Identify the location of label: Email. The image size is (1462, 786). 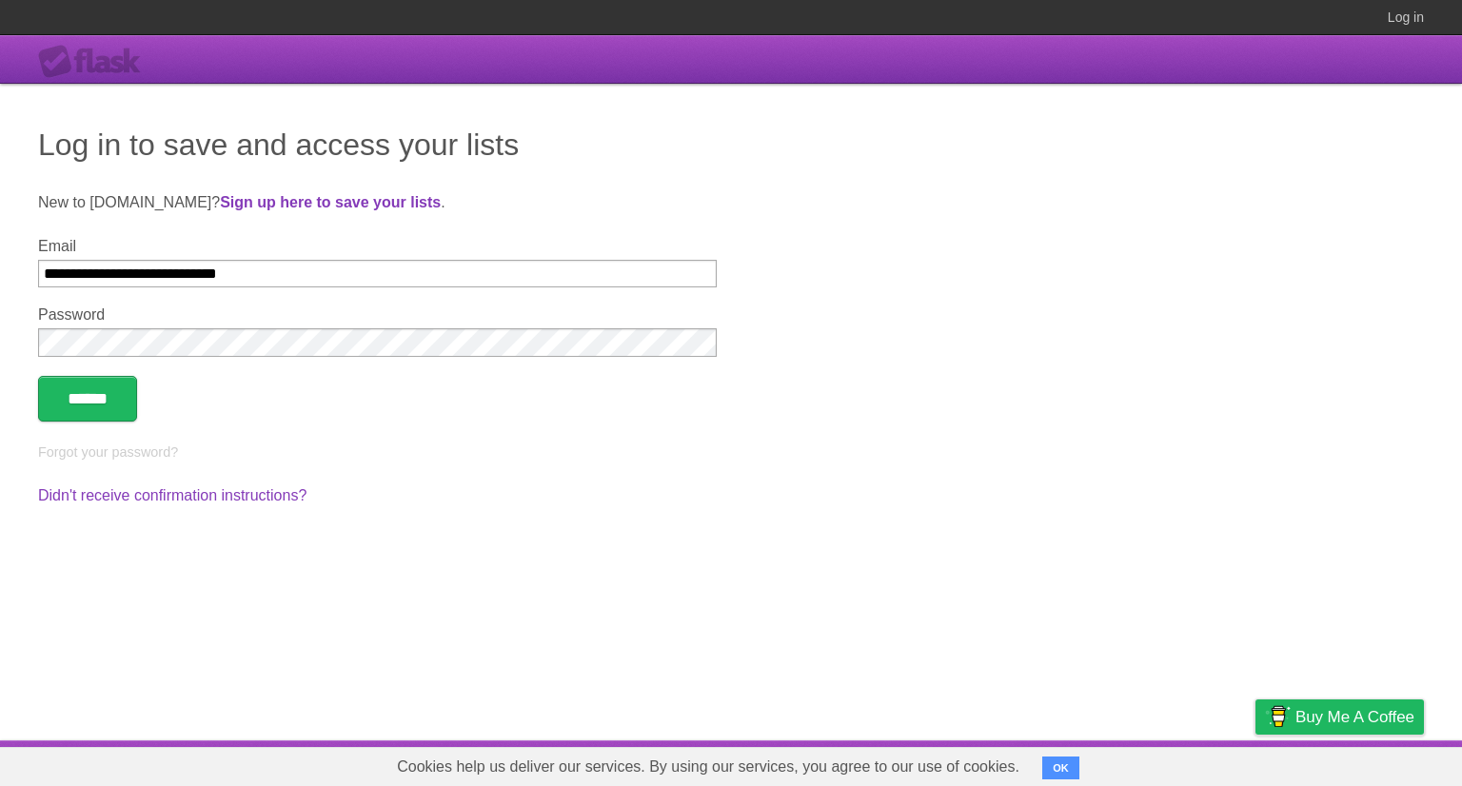
(377, 247).